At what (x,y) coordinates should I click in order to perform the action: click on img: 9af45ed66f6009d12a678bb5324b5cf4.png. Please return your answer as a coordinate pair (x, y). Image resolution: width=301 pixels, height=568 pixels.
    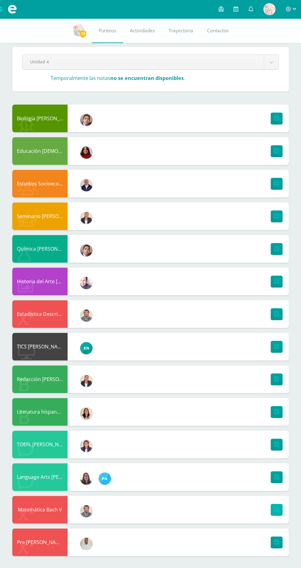
    Looking at the image, I should click on (86, 413).